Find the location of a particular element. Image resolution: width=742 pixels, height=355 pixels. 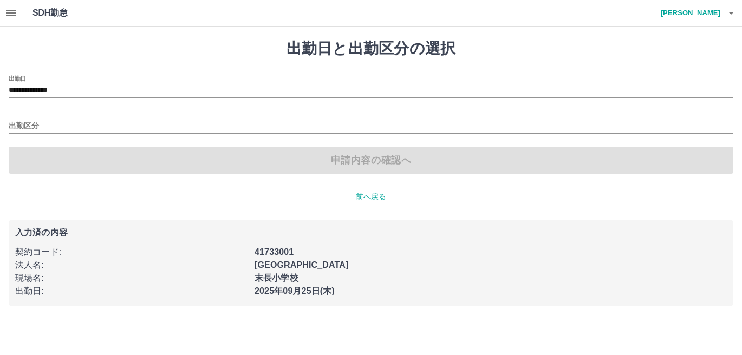

label: 出勤日 is located at coordinates (17, 78).